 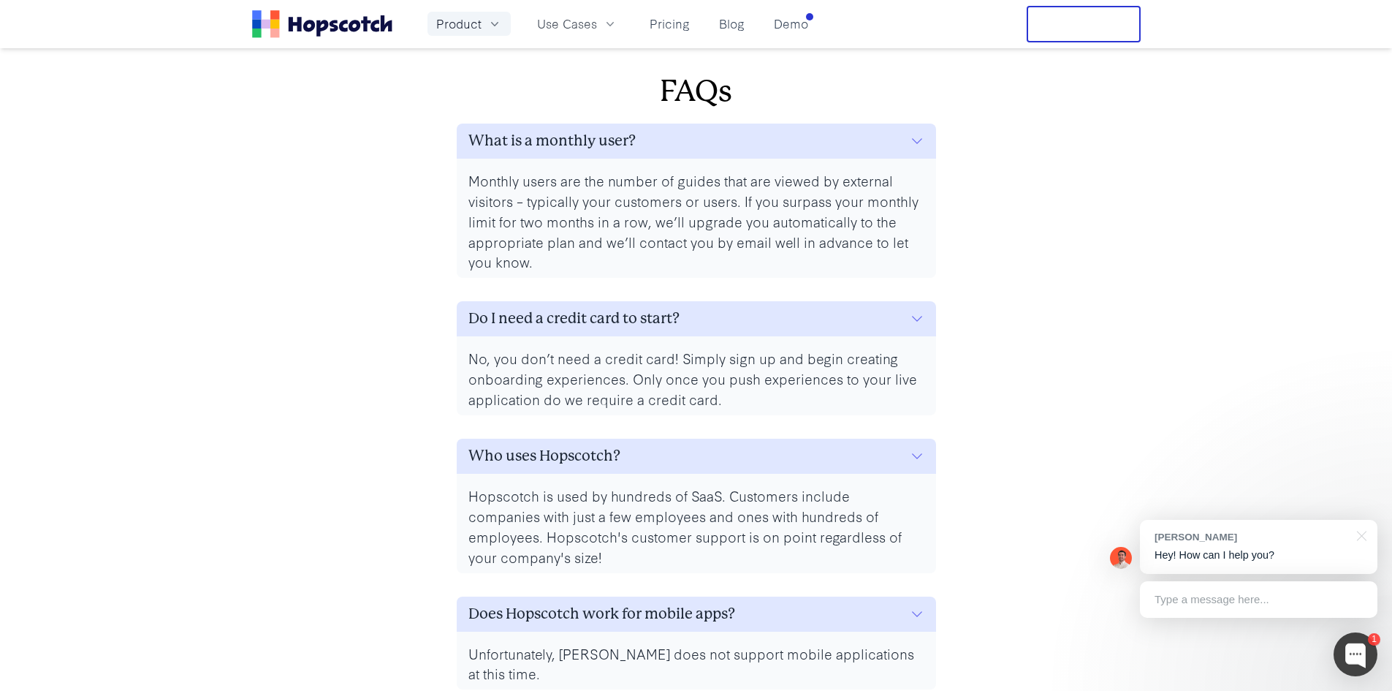 I want to click on button: Do I need a credit card to start?, so click(x=697, y=319).